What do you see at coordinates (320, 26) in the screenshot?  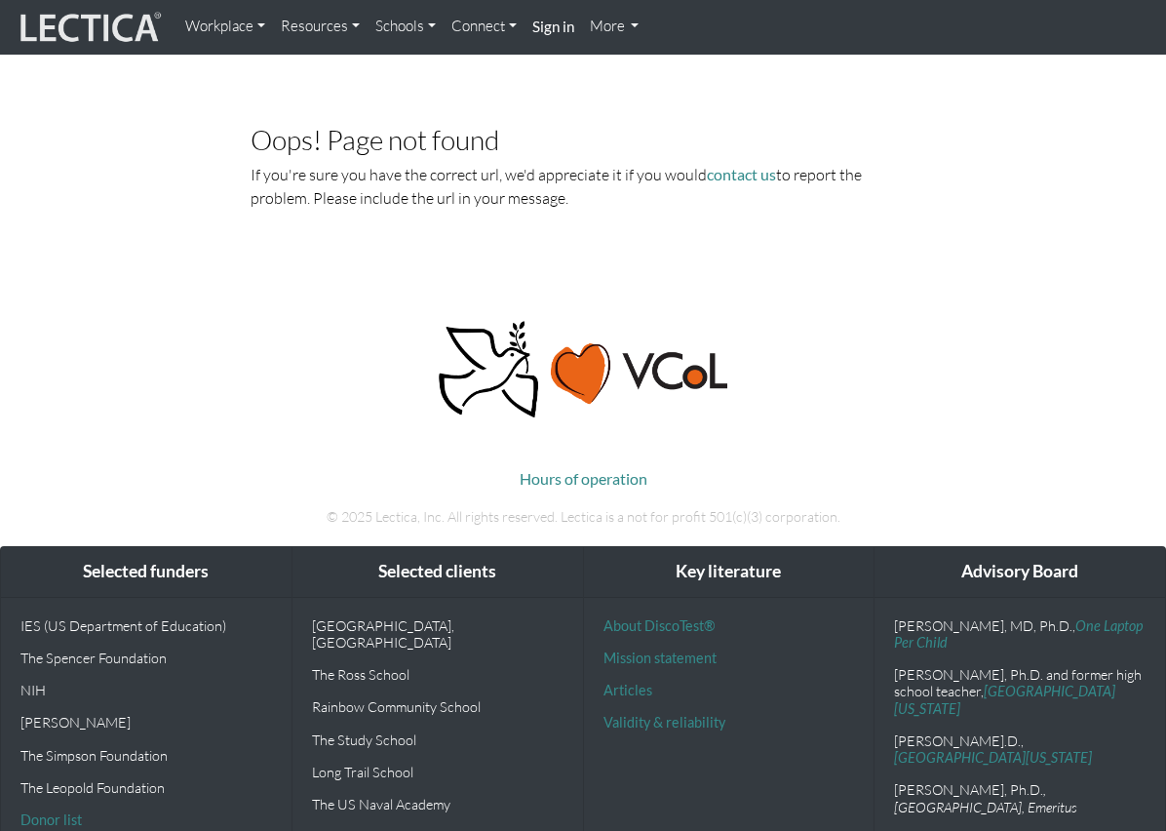 I see `a: Resources` at bounding box center [320, 26].